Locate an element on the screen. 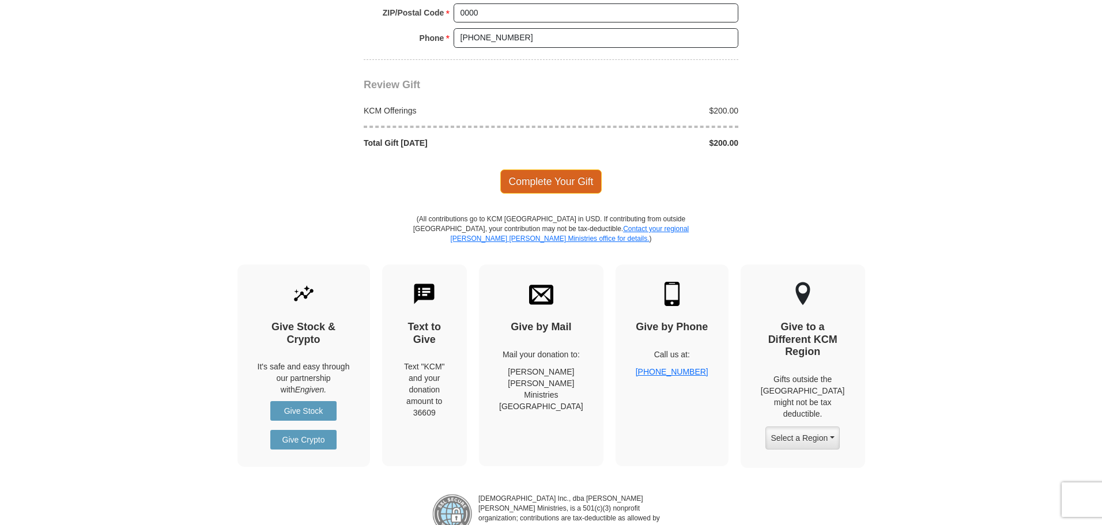  img: envelope.svg is located at coordinates (541, 294).